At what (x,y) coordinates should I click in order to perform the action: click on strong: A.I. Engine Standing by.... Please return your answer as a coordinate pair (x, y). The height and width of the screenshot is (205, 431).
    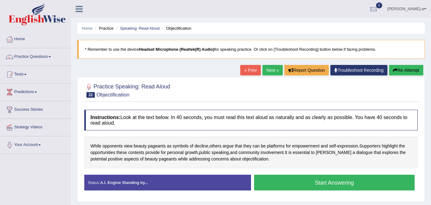
    Looking at the image, I should click on (124, 182).